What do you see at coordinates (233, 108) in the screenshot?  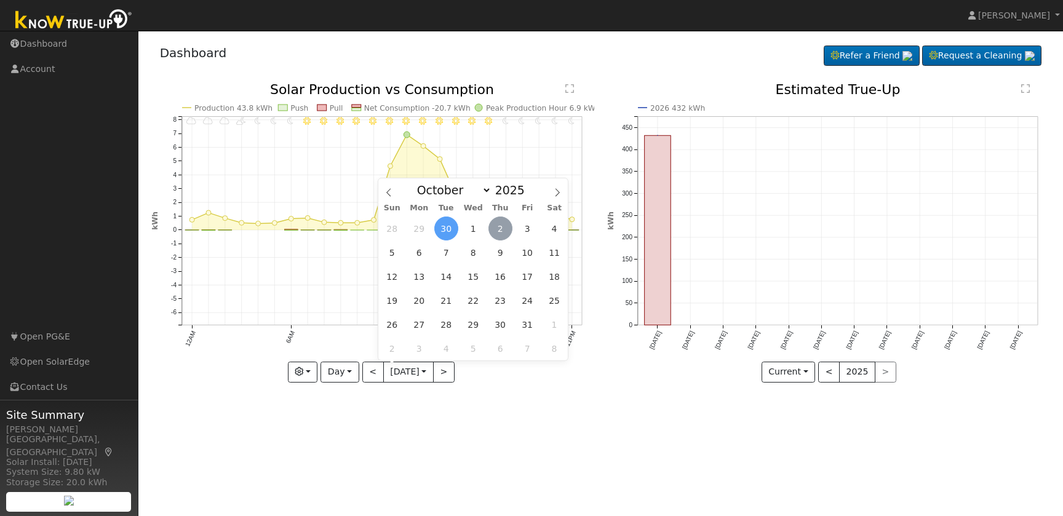 I see `text: Production 43.8 kWh` at bounding box center [233, 108].